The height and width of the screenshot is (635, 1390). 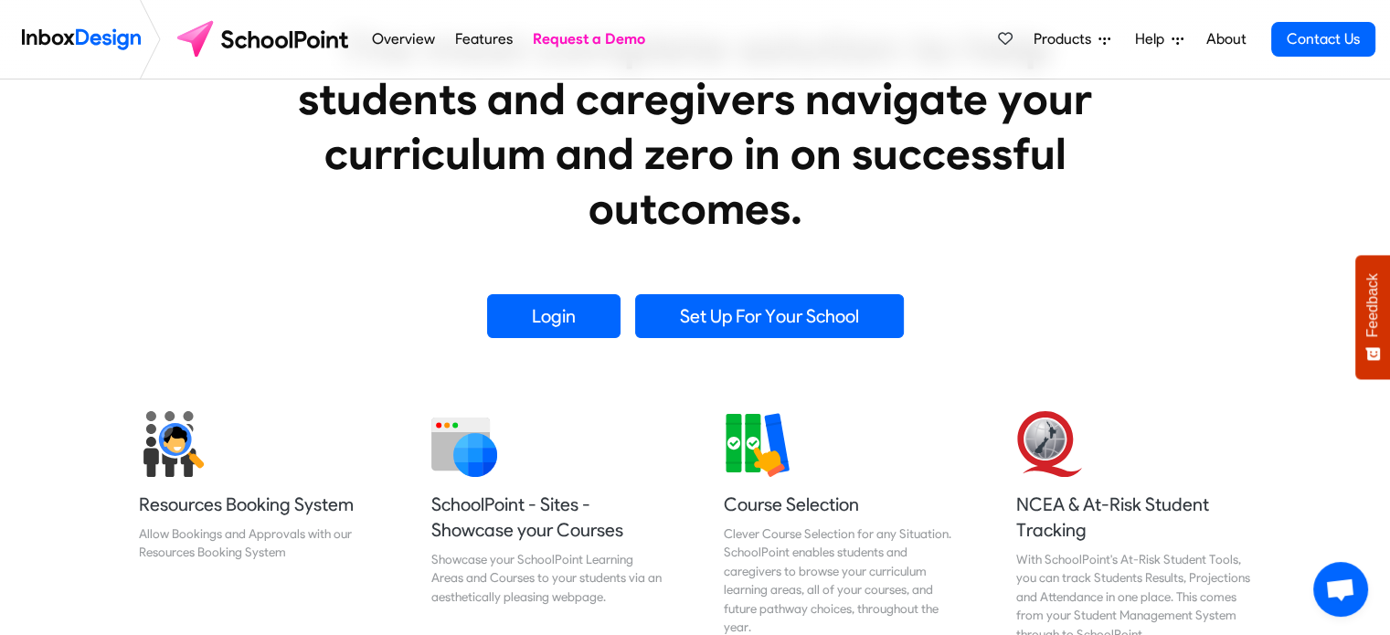 I want to click on a: Products, so click(x=1072, y=39).